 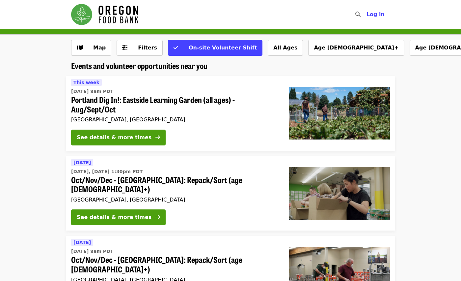 I want to click on img: Oregon Food Bank - Home, so click(x=105, y=14).